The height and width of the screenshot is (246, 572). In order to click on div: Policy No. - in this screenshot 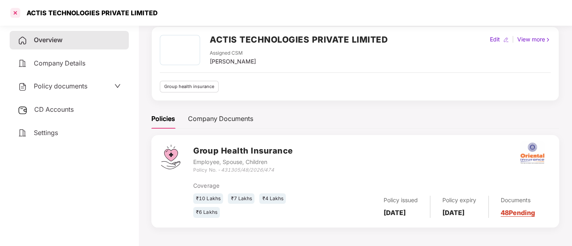, I will do `click(243, 170)`.